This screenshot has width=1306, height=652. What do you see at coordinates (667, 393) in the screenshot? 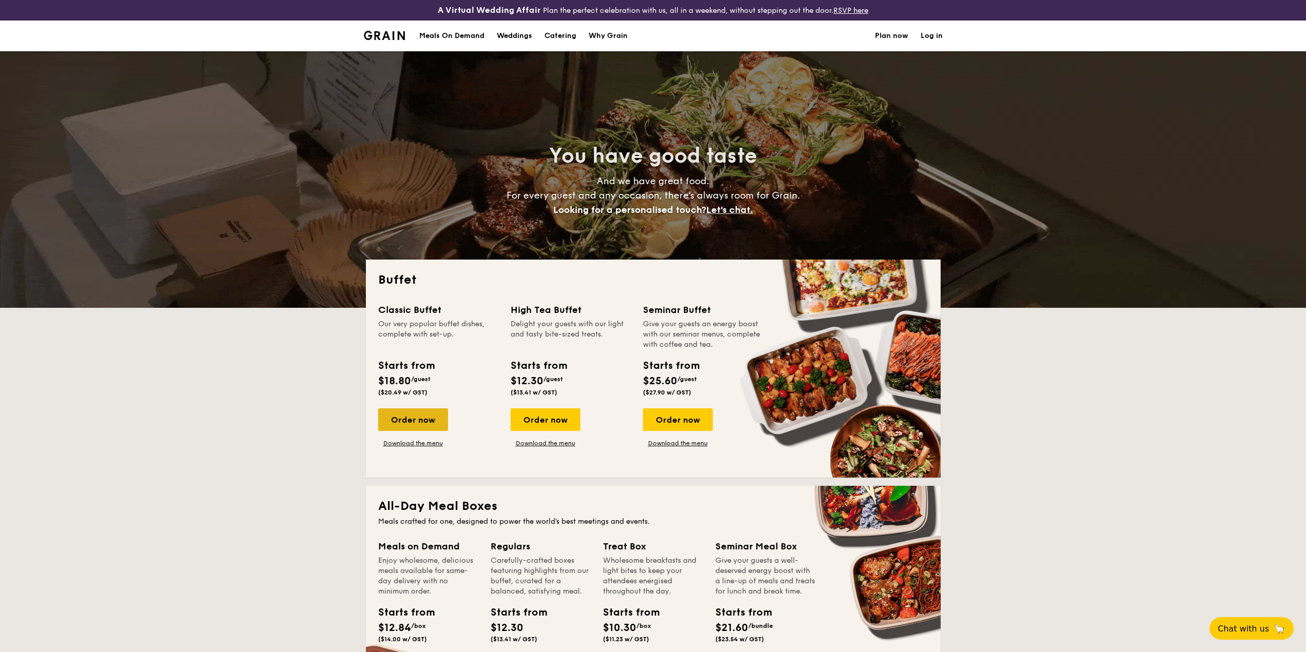
I see `span: ($27.90 w/ GST)` at bounding box center [667, 393].